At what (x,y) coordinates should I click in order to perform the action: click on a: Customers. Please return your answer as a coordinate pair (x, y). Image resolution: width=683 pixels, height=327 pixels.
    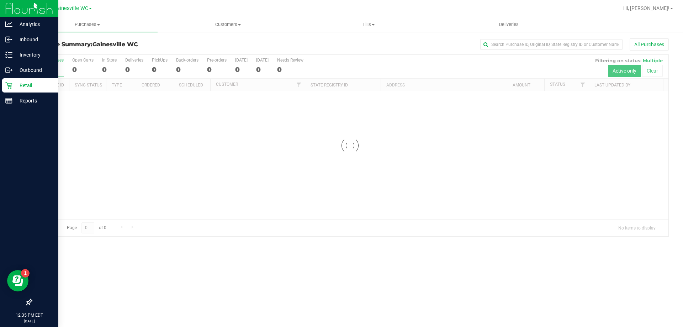
    Looking at the image, I should click on (228, 25).